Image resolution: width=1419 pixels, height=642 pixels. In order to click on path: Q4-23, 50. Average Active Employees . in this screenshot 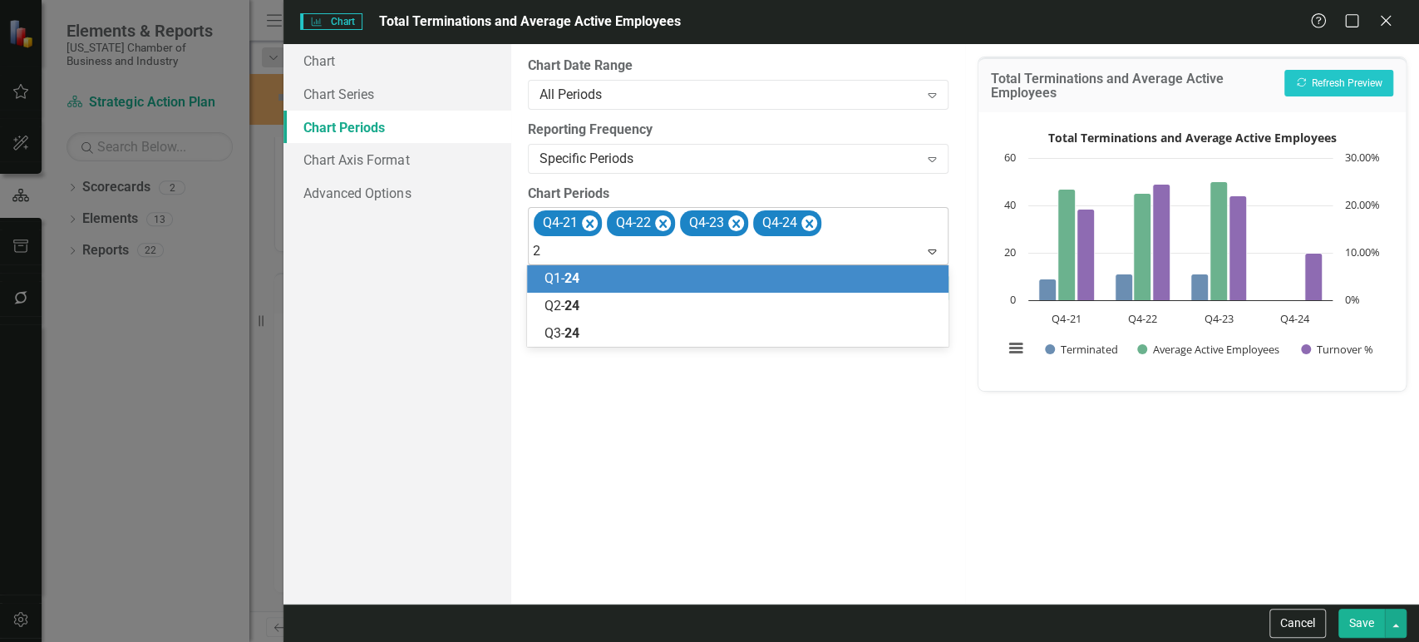, I will do `click(1218, 241)`.